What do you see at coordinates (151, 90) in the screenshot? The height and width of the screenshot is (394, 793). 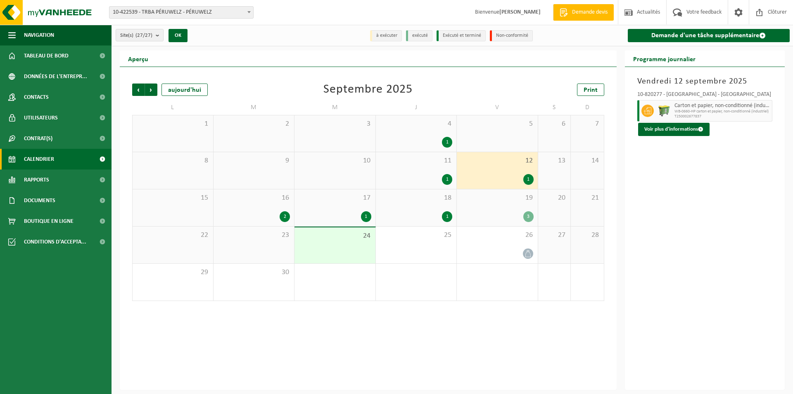 I see `span: Suivant` at bounding box center [151, 90].